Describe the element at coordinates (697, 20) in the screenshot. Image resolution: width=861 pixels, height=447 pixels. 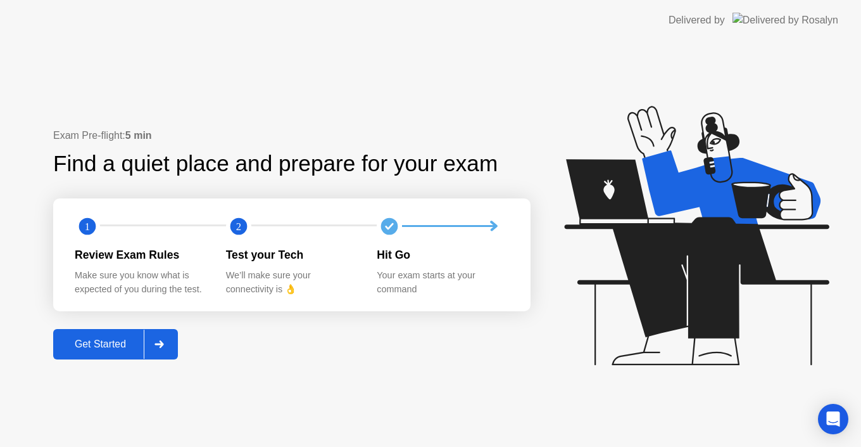
I see `div: Delivered by` at that location.